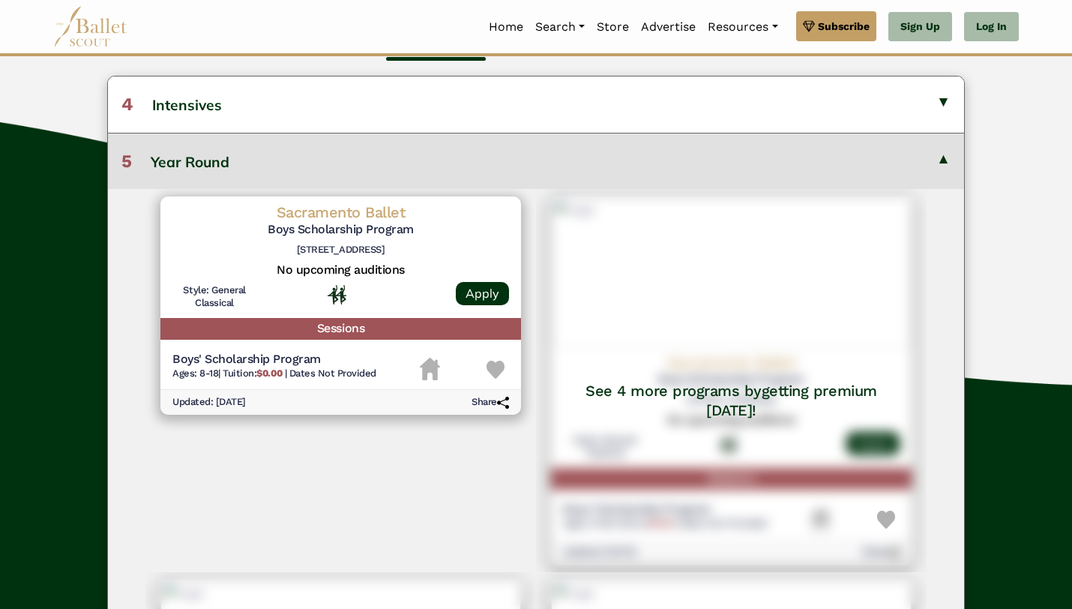 The width and height of the screenshot is (1072, 609). Describe the element at coordinates (536, 104) in the screenshot. I see `button: 4Intensives` at that location.